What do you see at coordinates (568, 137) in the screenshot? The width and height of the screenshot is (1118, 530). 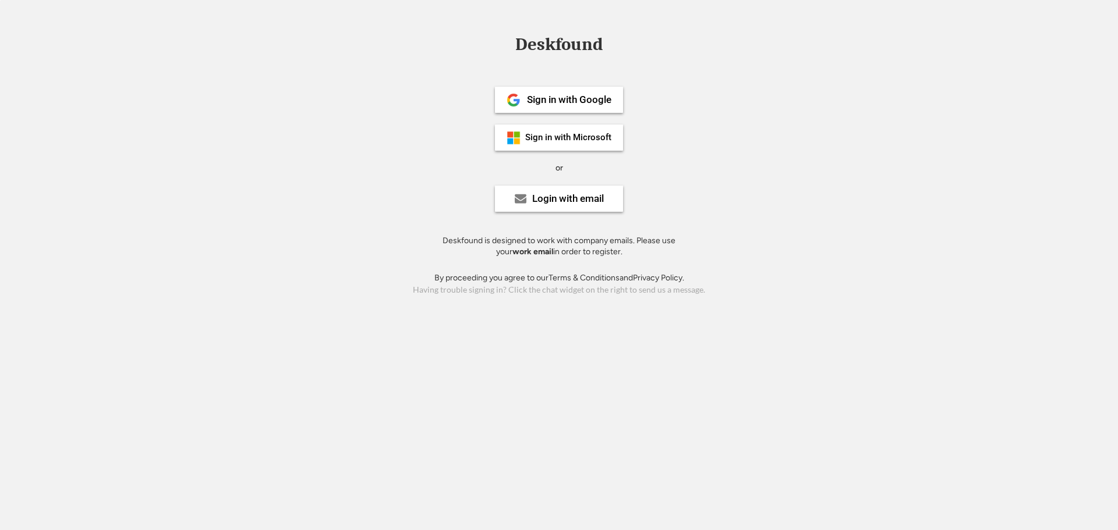 I see `div: Sign in with Microsoft` at bounding box center [568, 137].